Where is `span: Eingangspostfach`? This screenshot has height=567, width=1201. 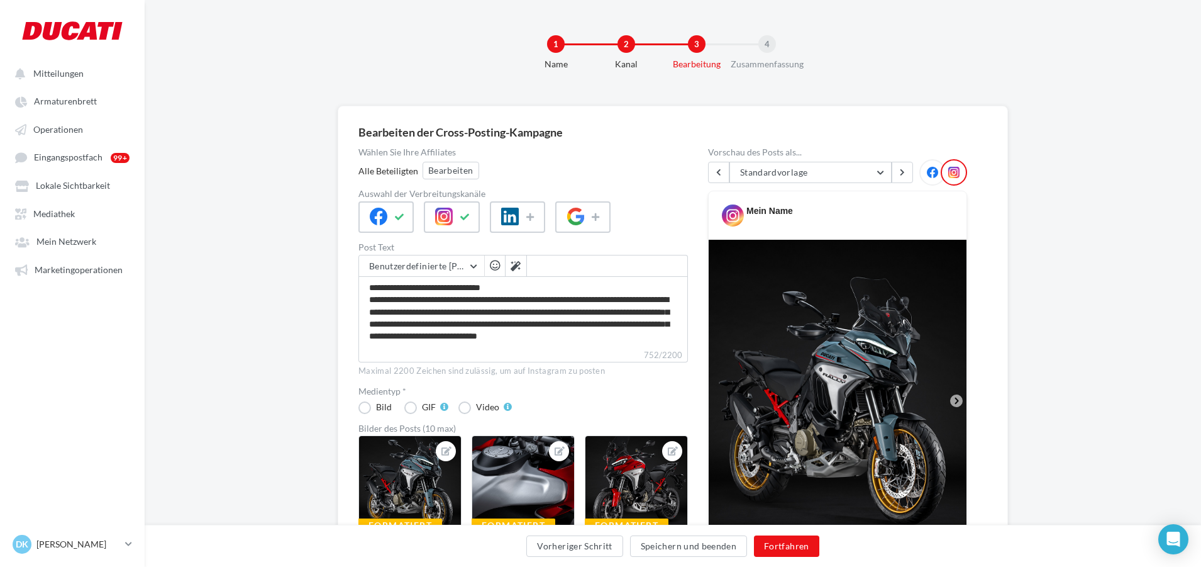
span: Eingangspostfach is located at coordinates (68, 157).